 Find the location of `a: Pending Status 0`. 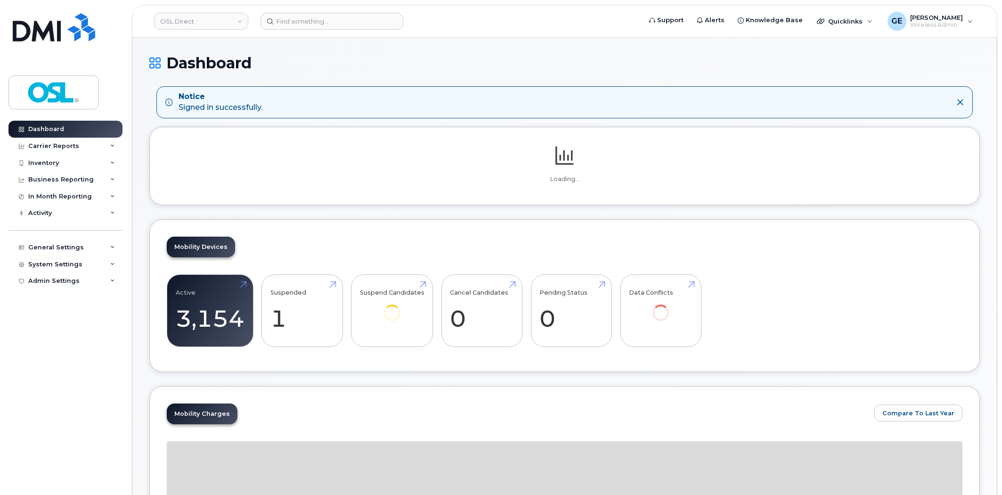

a: Pending Status 0 is located at coordinates (571, 310).